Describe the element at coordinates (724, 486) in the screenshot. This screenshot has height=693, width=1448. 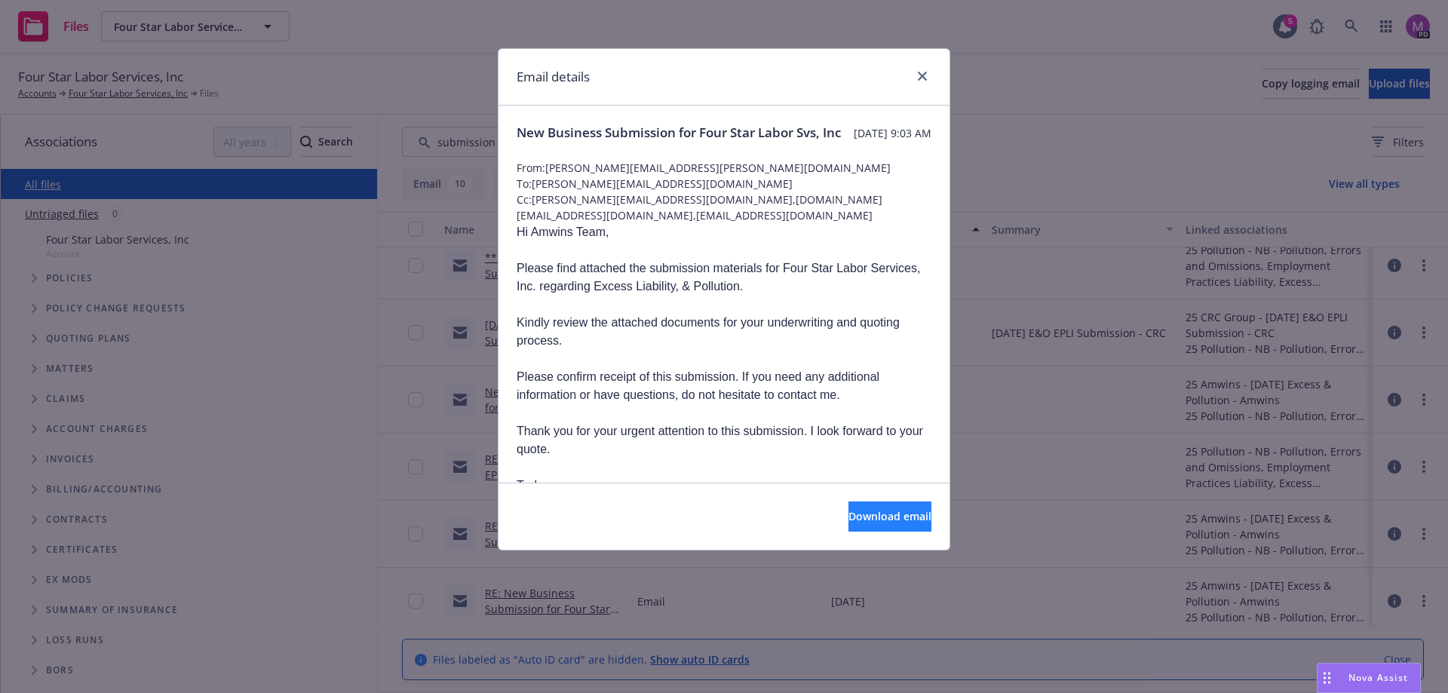
I see `p: Truly,` at that location.